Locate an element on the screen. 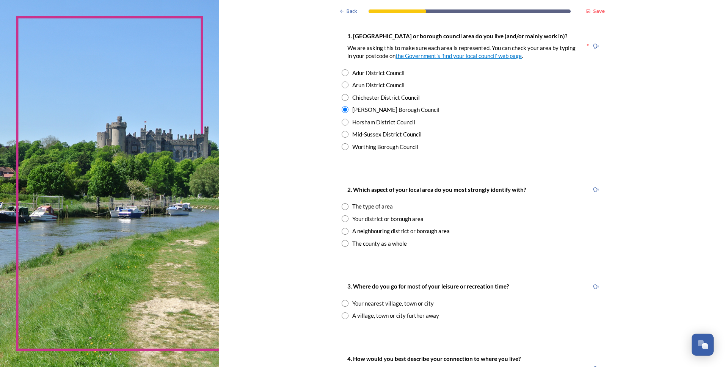  div: The type of area is located at coordinates (373, 206).